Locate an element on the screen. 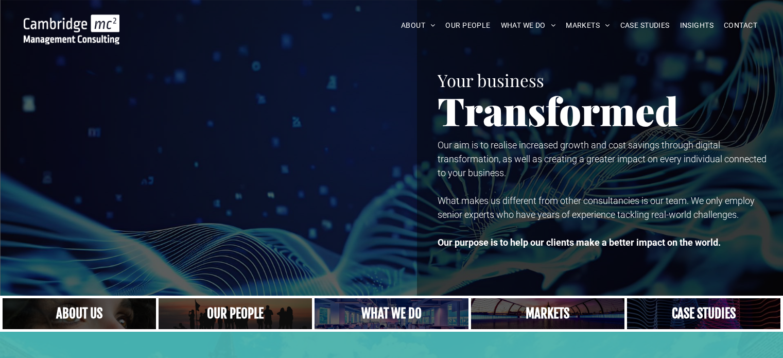 The height and width of the screenshot is (358, 783). a: CASE STUDIES | See an Overview of All Our Case Studies | Cambridge Management Consulting is located at coordinates (704, 314).